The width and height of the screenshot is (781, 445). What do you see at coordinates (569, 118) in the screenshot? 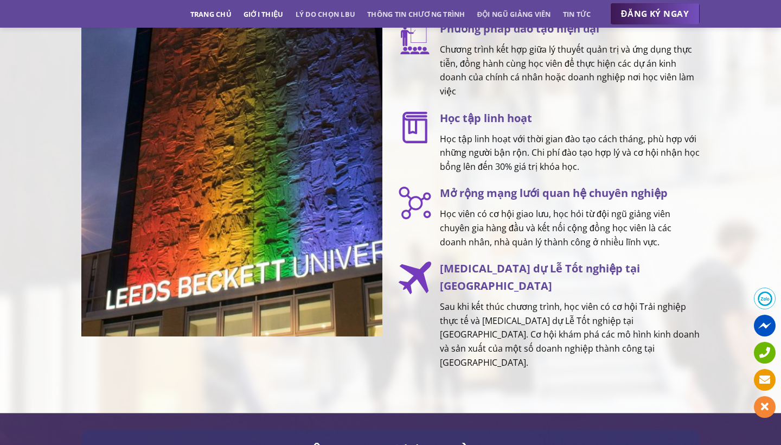
I see `h3: Học tập linh hoạt` at bounding box center [569, 118].